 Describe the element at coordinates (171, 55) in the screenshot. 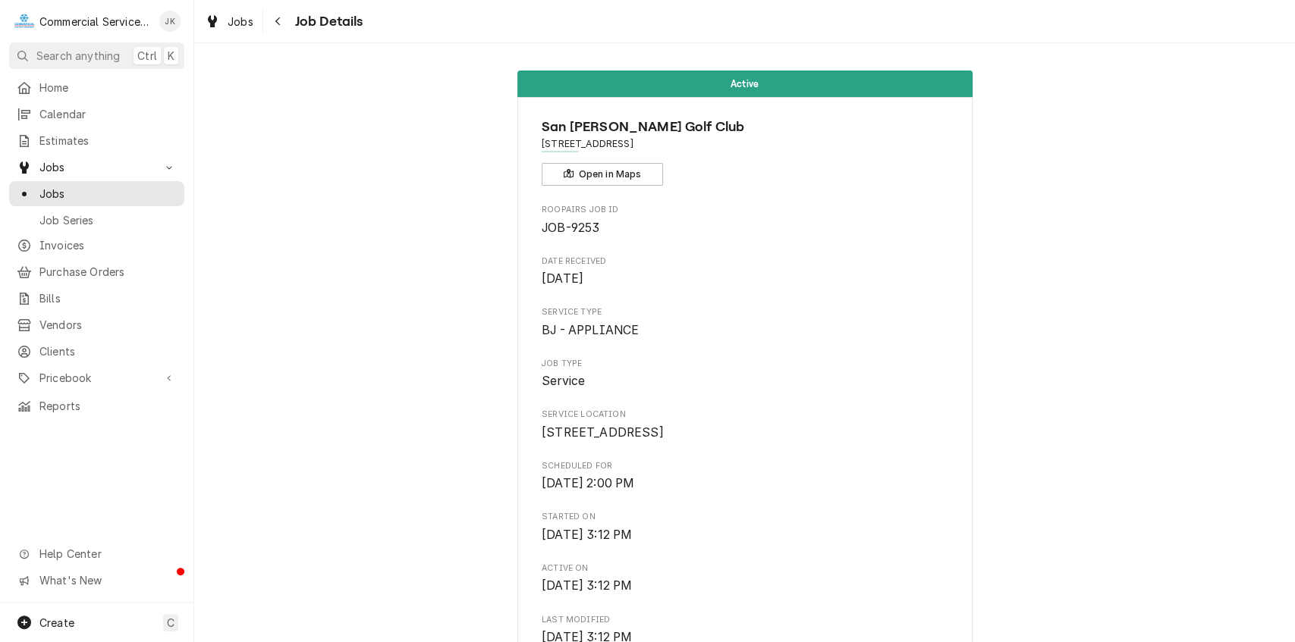

I see `span: K` at that location.